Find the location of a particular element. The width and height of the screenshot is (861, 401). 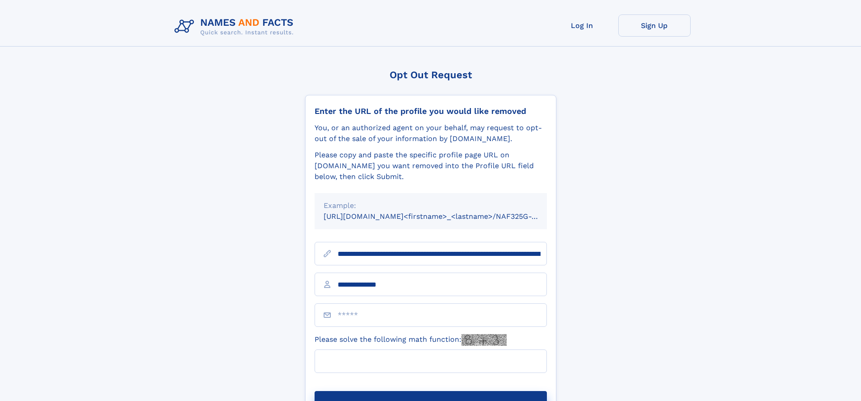

div: Opt Out Request is located at coordinates (431, 75).